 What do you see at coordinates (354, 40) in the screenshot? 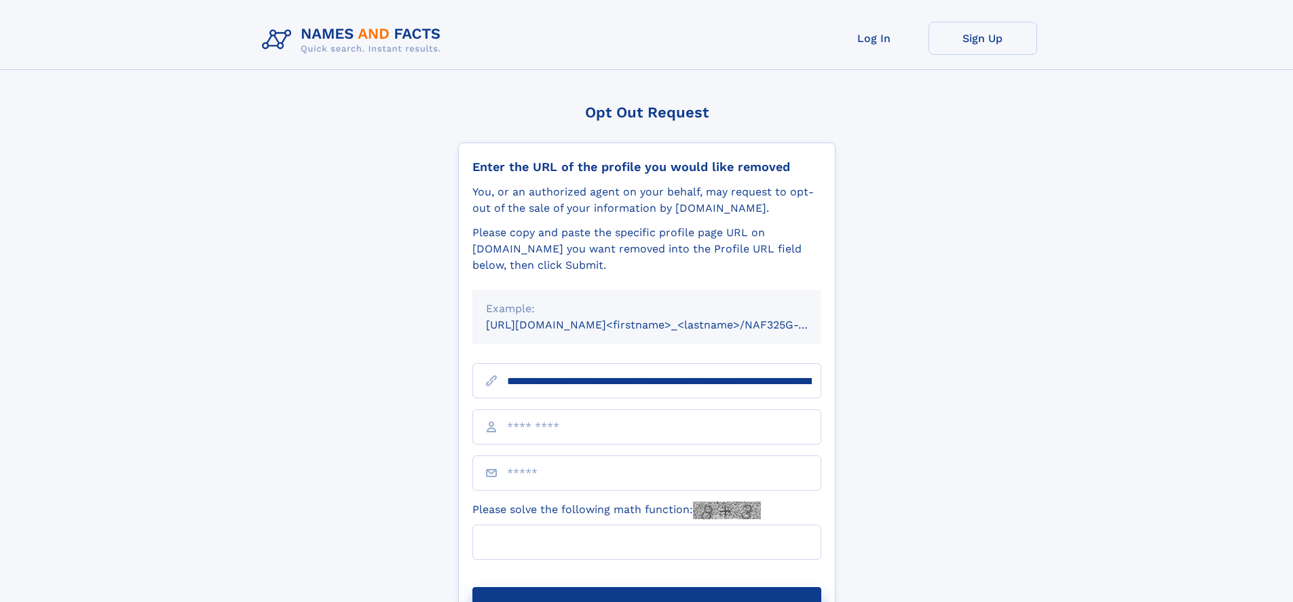
I see `img: Logo Names and Facts` at bounding box center [354, 40].